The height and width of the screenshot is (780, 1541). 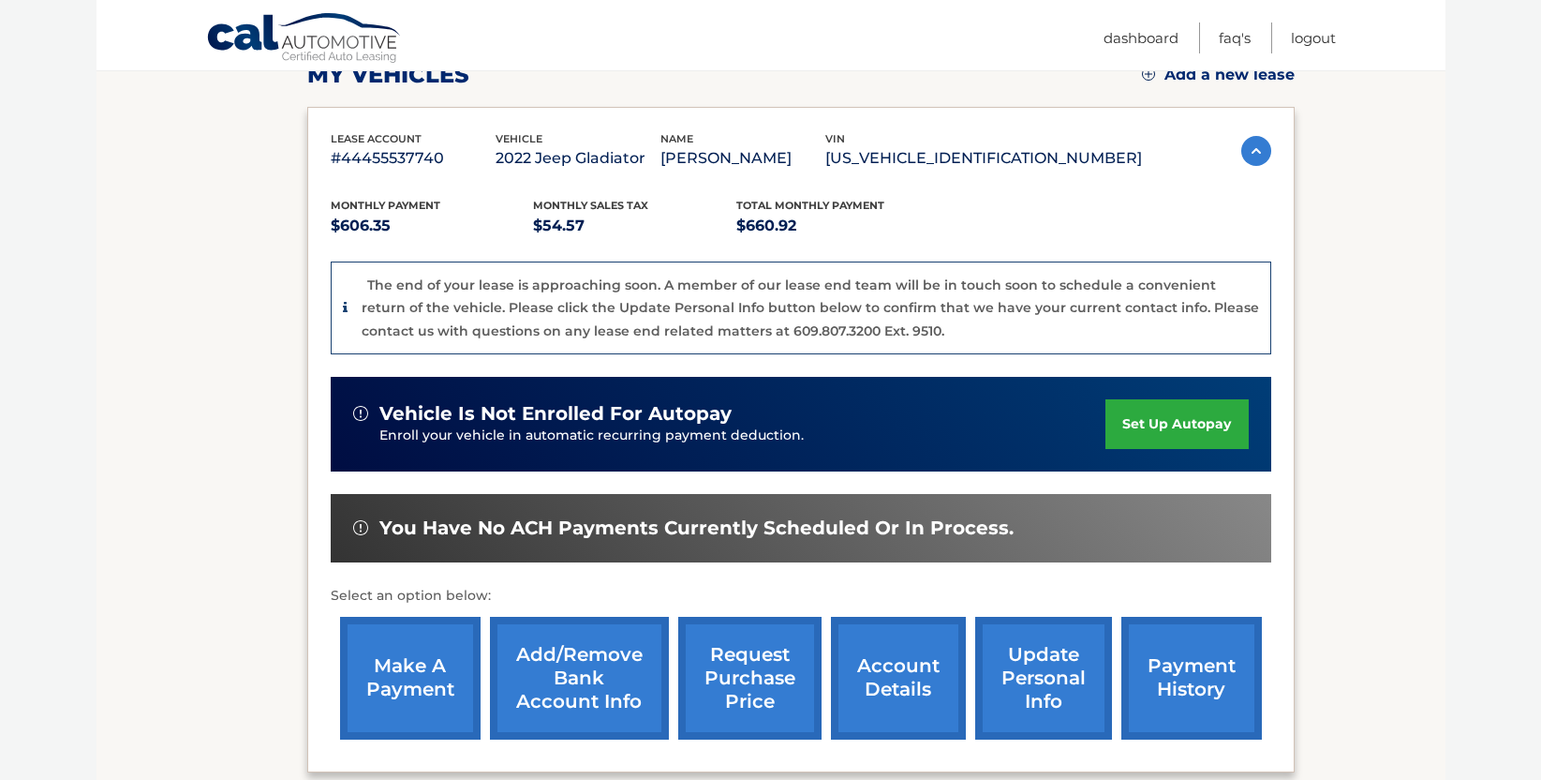 What do you see at coordinates (556, 413) in the screenshot?
I see `span: vehicle is not enrolled for autopay` at bounding box center [556, 413].